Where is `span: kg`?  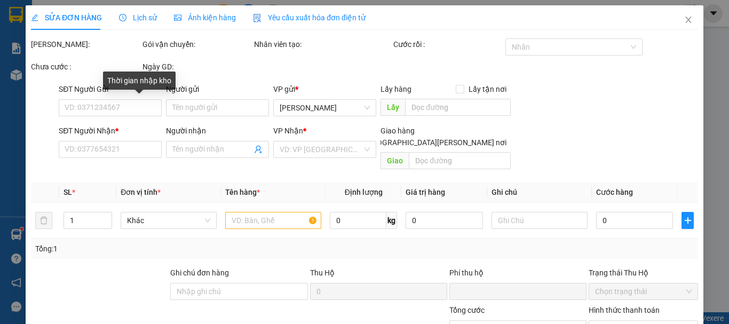 span: kg is located at coordinates (392, 221).